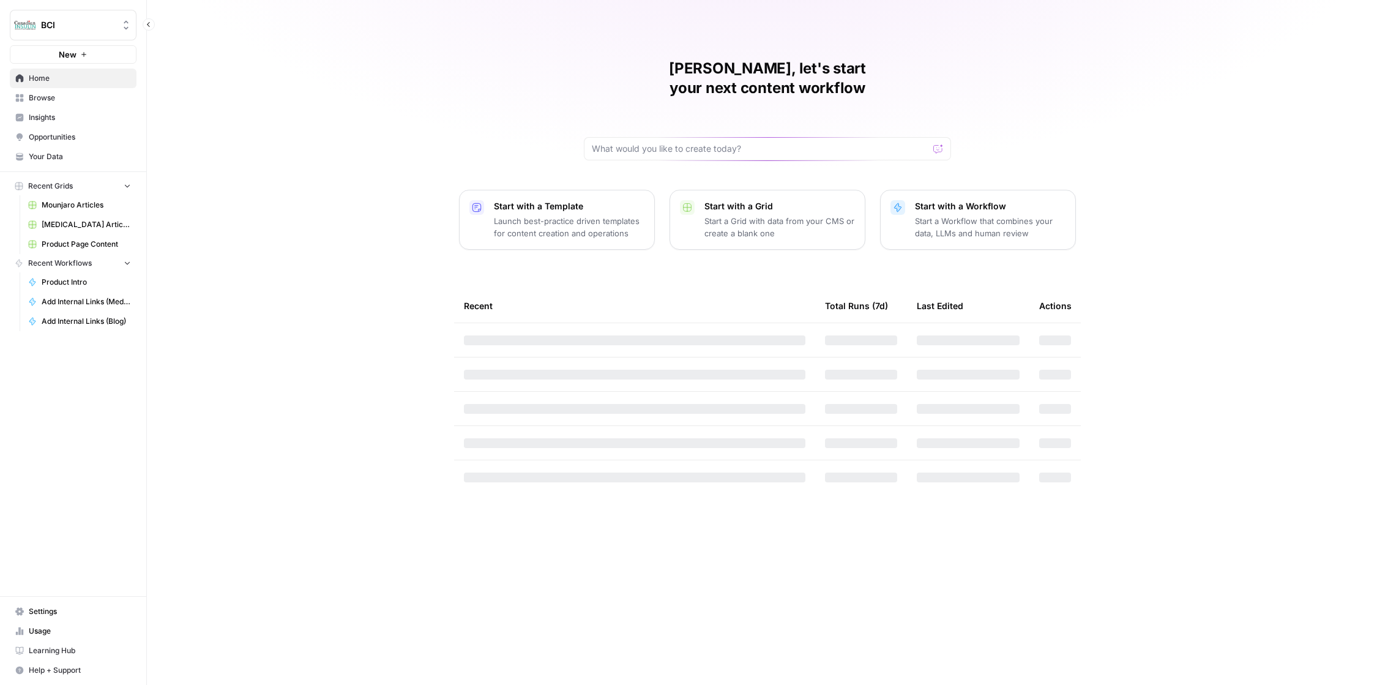  What do you see at coordinates (80, 321) in the screenshot?
I see `a: Add Internal Links (Blog)` at bounding box center [80, 321].